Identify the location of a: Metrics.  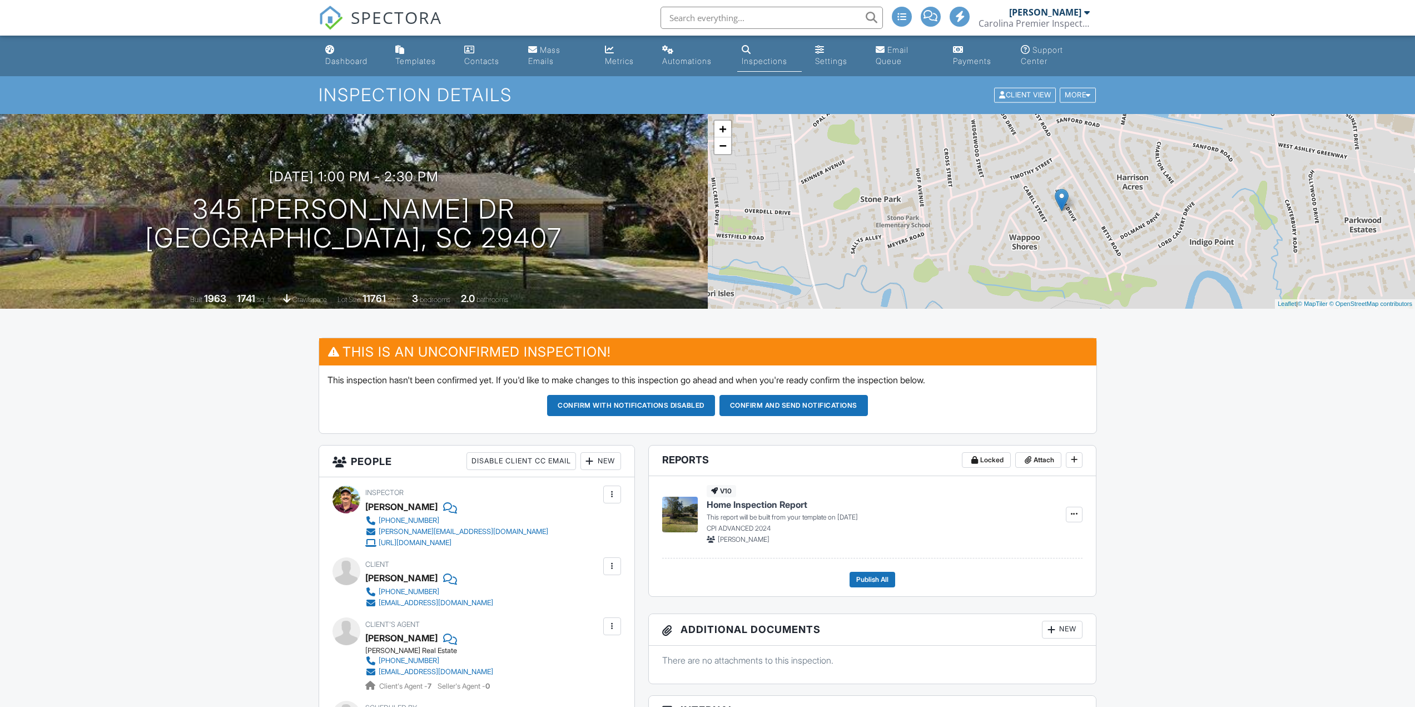
(624, 56).